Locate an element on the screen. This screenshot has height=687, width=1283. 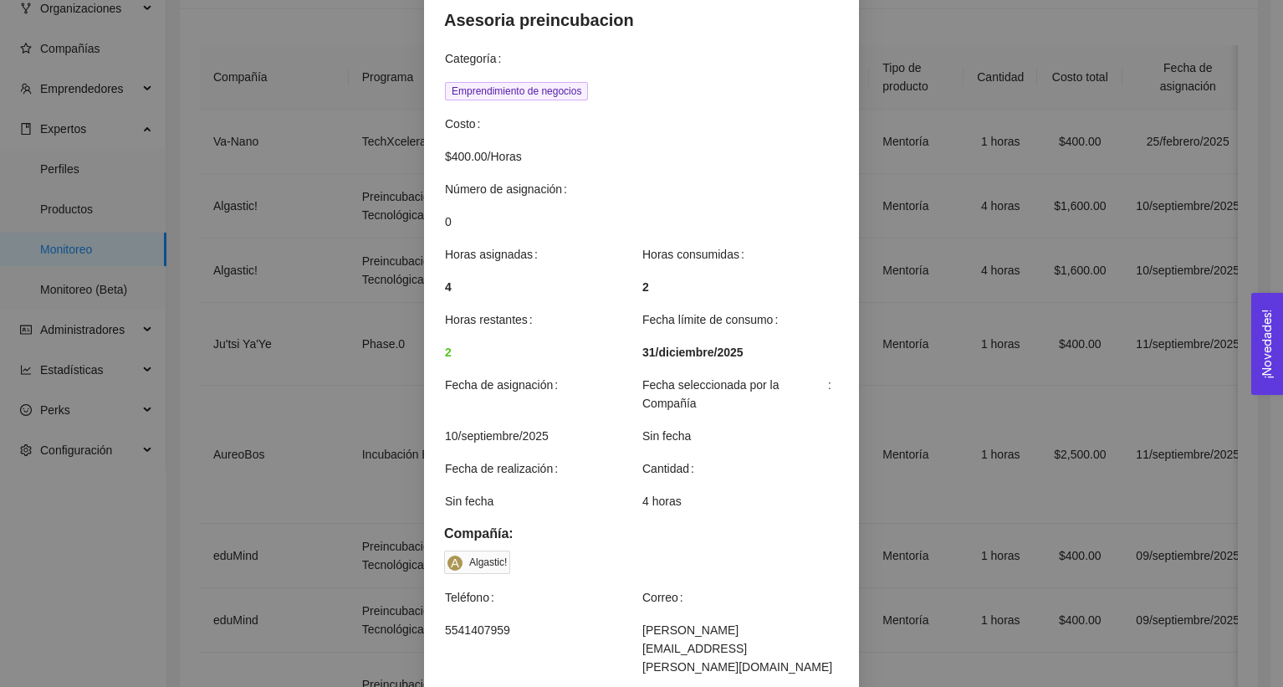
span: Cantidad is located at coordinates (672, 468).